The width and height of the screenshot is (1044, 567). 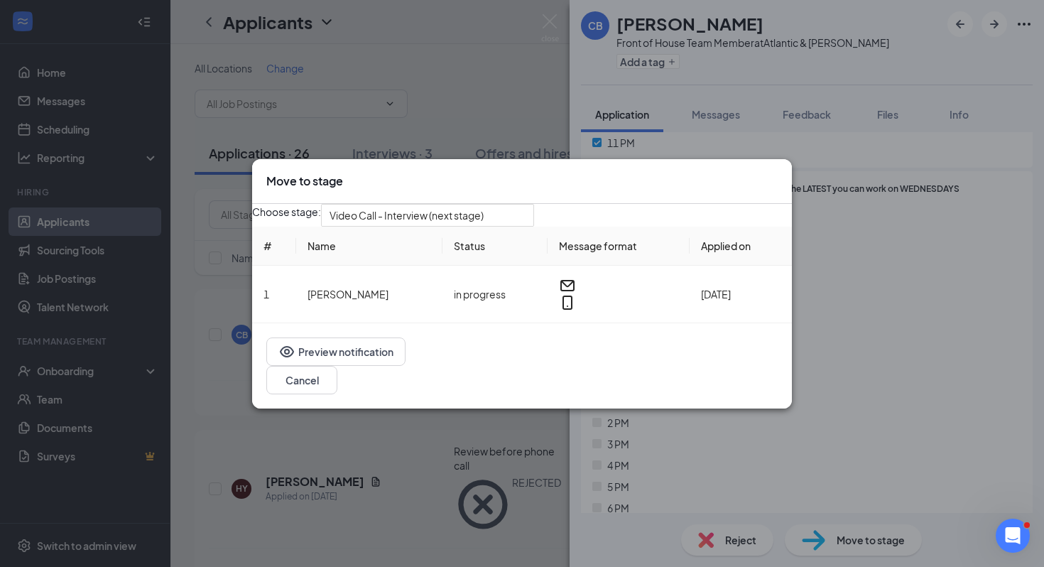 I want to click on svg: Email, so click(x=567, y=285).